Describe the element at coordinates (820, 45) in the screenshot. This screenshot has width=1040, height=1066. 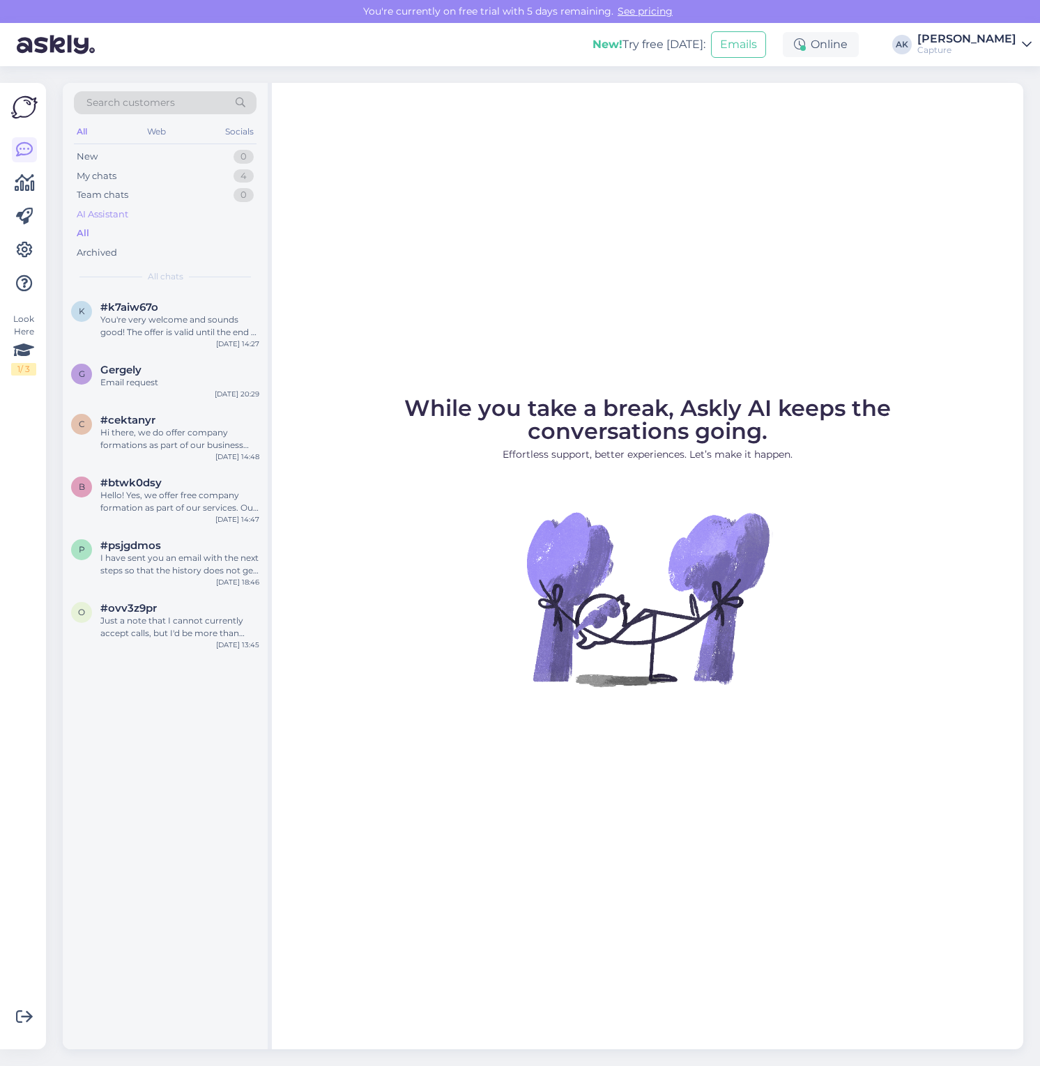
I see `div: Online` at that location.